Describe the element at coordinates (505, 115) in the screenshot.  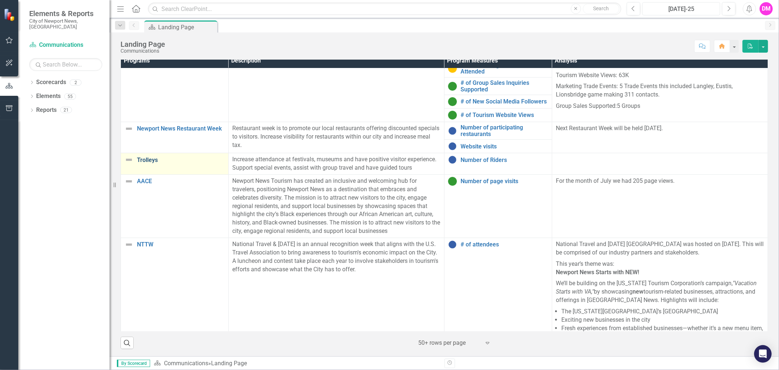
I see `a: # of Tourism Website Views` at that location.